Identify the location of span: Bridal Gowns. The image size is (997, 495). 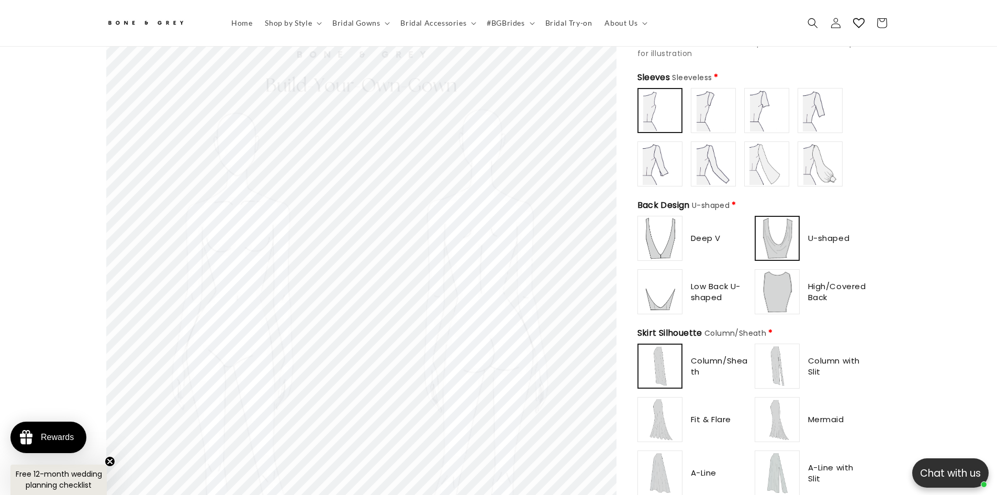
(356, 23).